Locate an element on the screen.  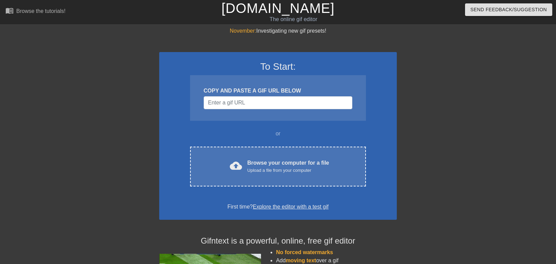
a: Explore the editor with a test gif is located at coordinates (291, 206).